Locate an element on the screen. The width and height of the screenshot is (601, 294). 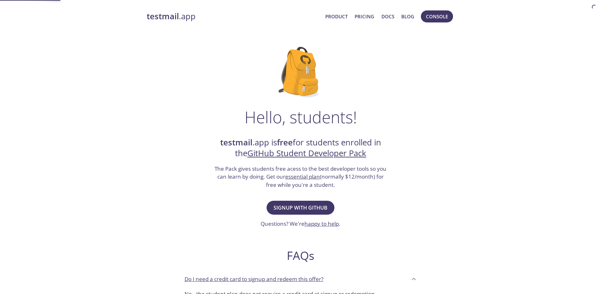
span: Signup with GitHub is located at coordinates (301, 207).